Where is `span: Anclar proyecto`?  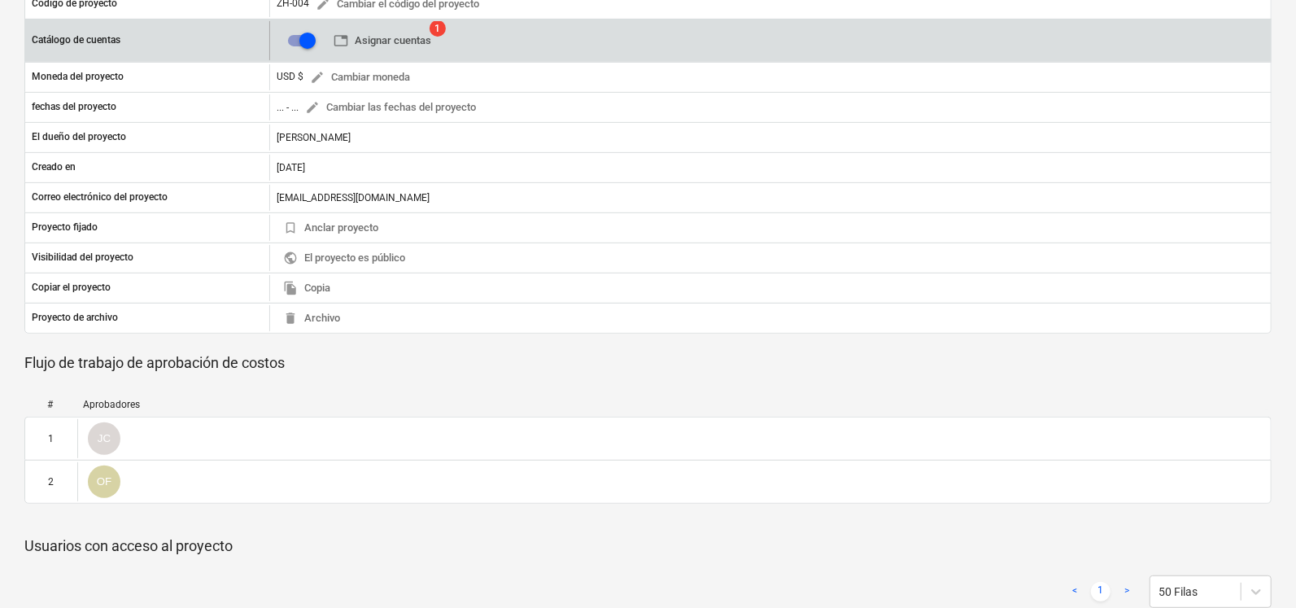
span: Anclar proyecto is located at coordinates (330, 228).